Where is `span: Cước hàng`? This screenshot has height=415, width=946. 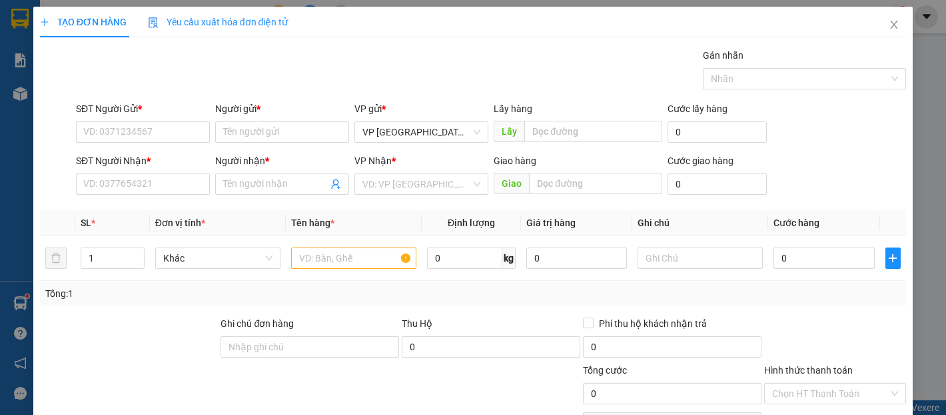 span: Cước hàng is located at coordinates (796, 223).